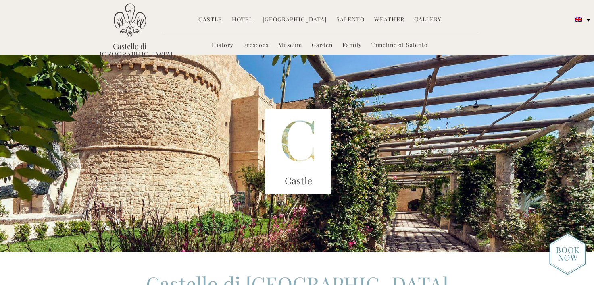  What do you see at coordinates (567, 254) in the screenshot?
I see `img: new-booknow.png` at bounding box center [567, 254].